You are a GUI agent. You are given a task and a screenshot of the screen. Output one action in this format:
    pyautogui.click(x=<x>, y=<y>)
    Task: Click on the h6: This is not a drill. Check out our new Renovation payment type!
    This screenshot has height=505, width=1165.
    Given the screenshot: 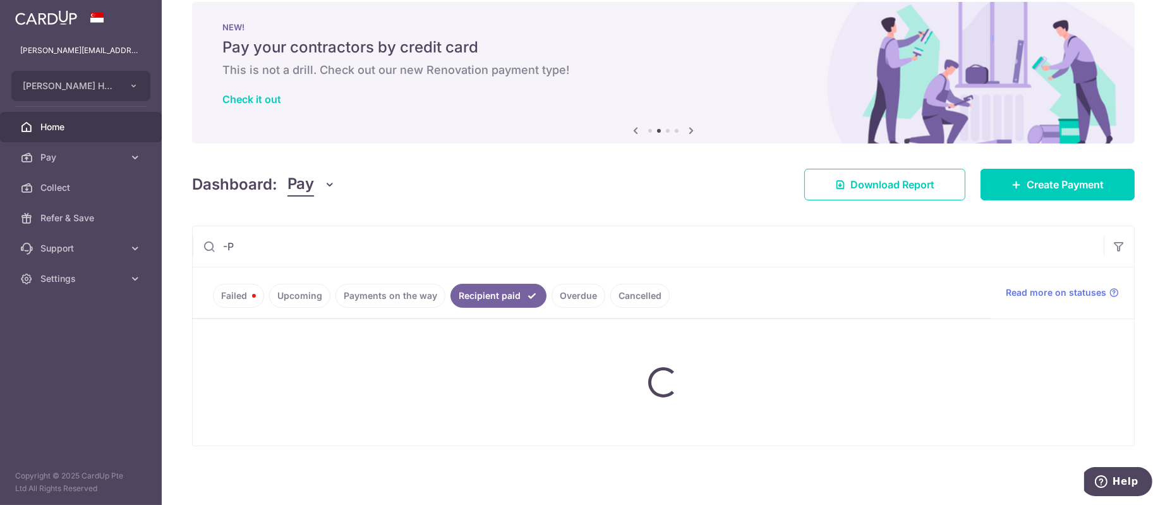 What is the action you would take?
    pyautogui.click(x=664, y=70)
    